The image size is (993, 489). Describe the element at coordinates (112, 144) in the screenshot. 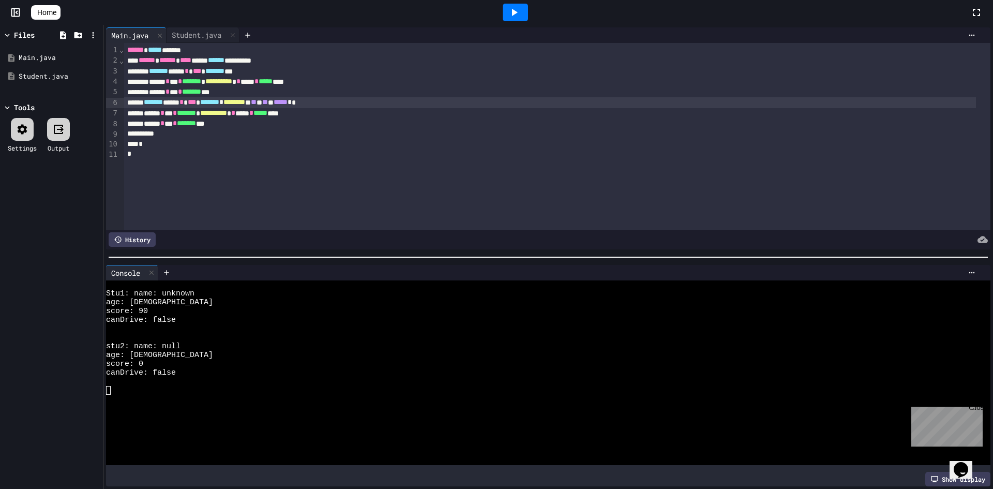

I see `div: 10` at that location.